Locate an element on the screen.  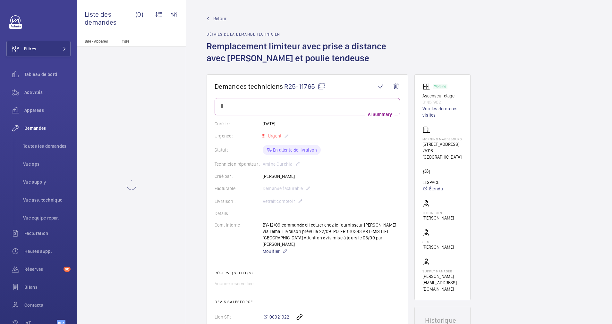
span: Modifier is located at coordinates (271, 252).